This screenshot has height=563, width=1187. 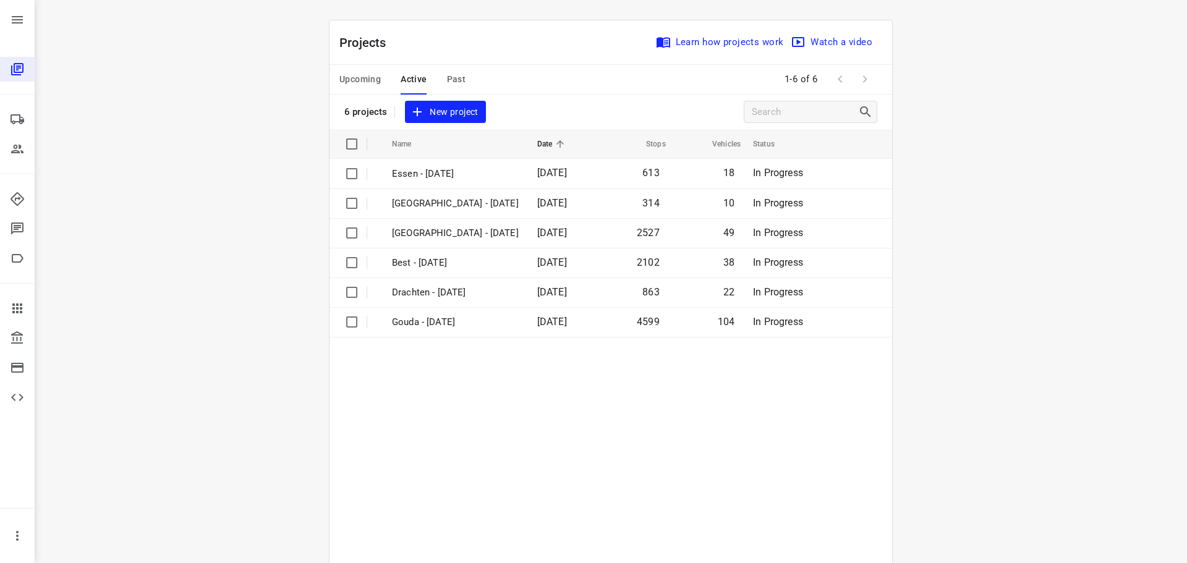 What do you see at coordinates (360, 79) in the screenshot?
I see `span: Upcoming` at bounding box center [360, 79].